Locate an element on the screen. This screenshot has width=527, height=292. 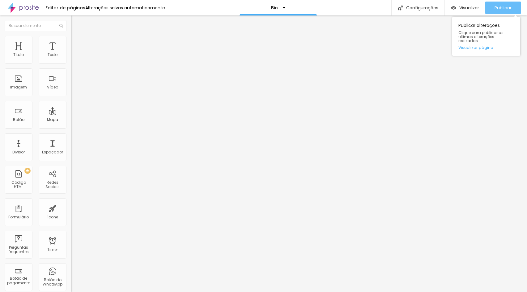
div: Timer is located at coordinates (53, 249).